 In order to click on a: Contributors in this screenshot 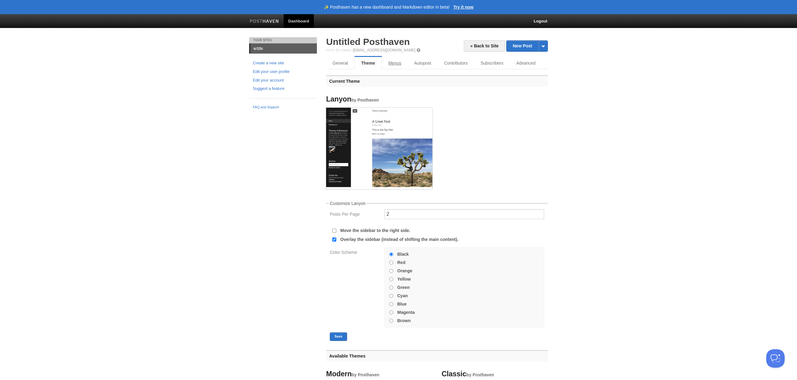, I will do `click(455, 63)`.